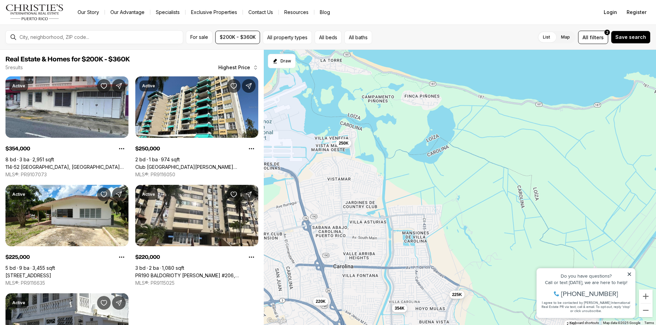  Describe the element at coordinates (127, 12) in the screenshot. I see `a: Our Advantage` at that location.